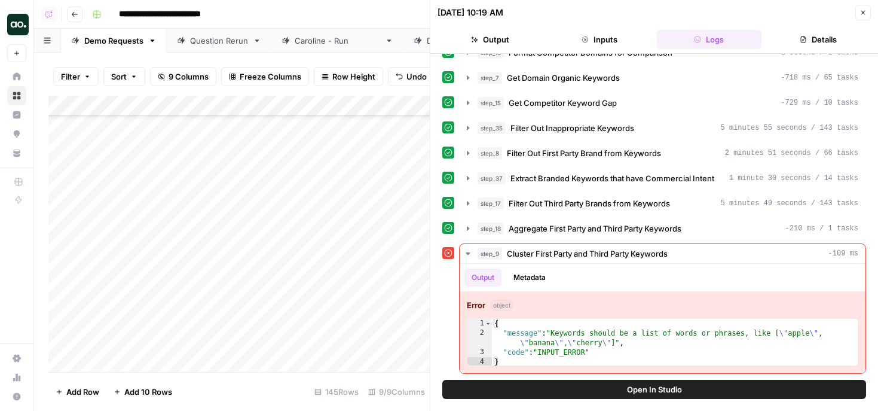 This screenshot has width=878, height=411. What do you see at coordinates (819, 78) in the screenshot?
I see `span: -718 ms / 65 tasks` at bounding box center [819, 78].